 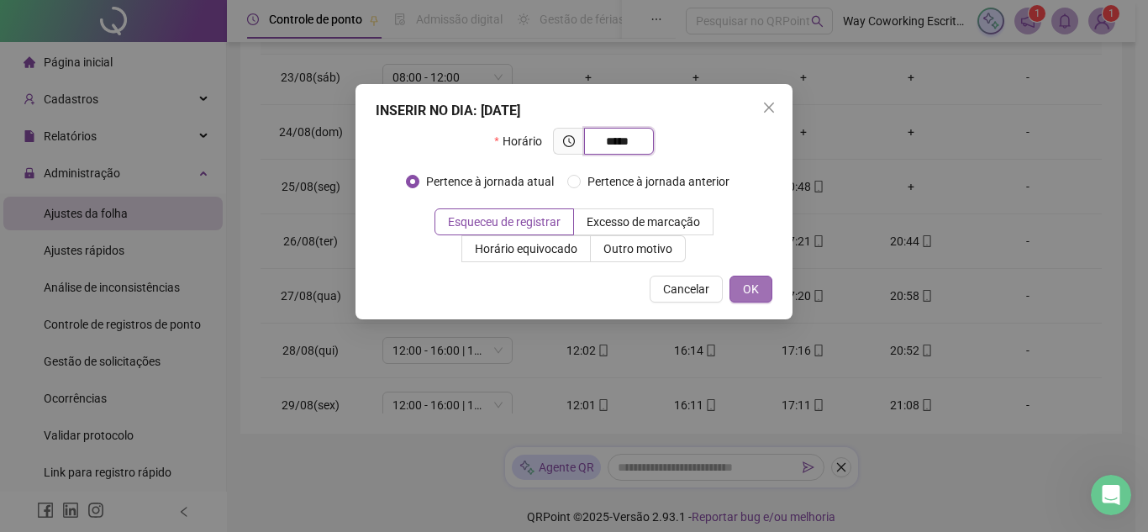 I want to click on button: OK, so click(x=751, y=289).